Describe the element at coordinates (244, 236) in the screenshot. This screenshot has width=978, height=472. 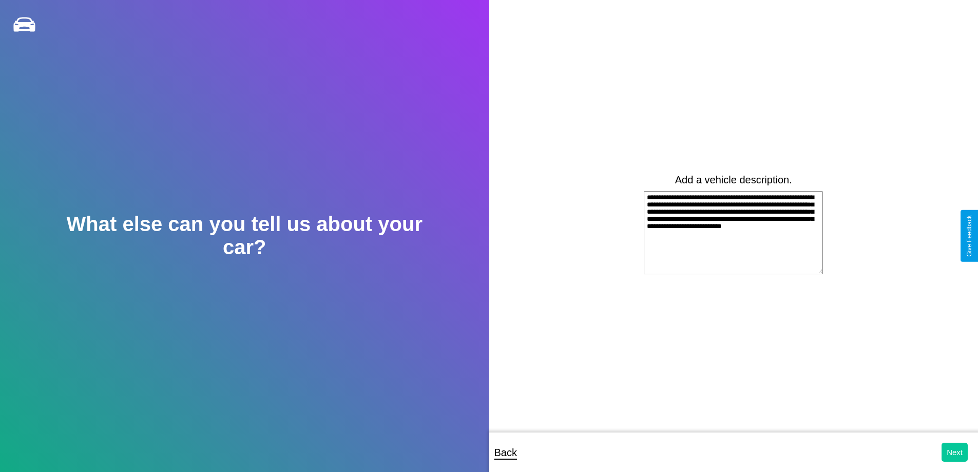
I see `h2: What else can you tell us about your car?` at that location.